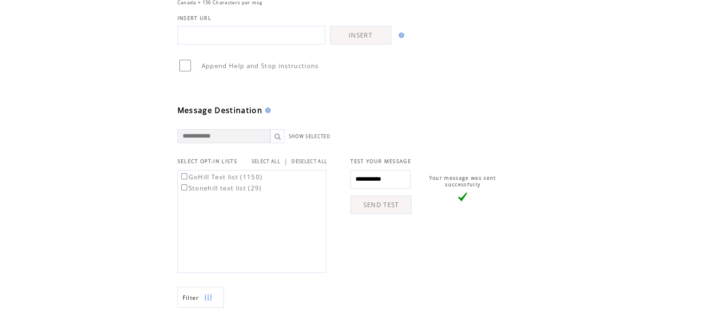 The height and width of the screenshot is (322, 705). What do you see at coordinates (194, 18) in the screenshot?
I see `span: INSERT URL` at bounding box center [194, 18].